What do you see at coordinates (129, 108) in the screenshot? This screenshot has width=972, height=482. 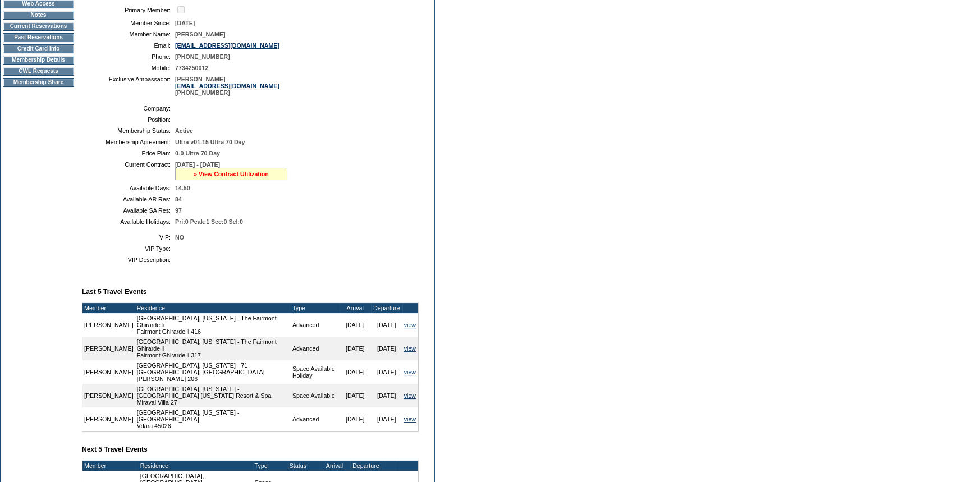 I see `td: Company:` at bounding box center [129, 108].